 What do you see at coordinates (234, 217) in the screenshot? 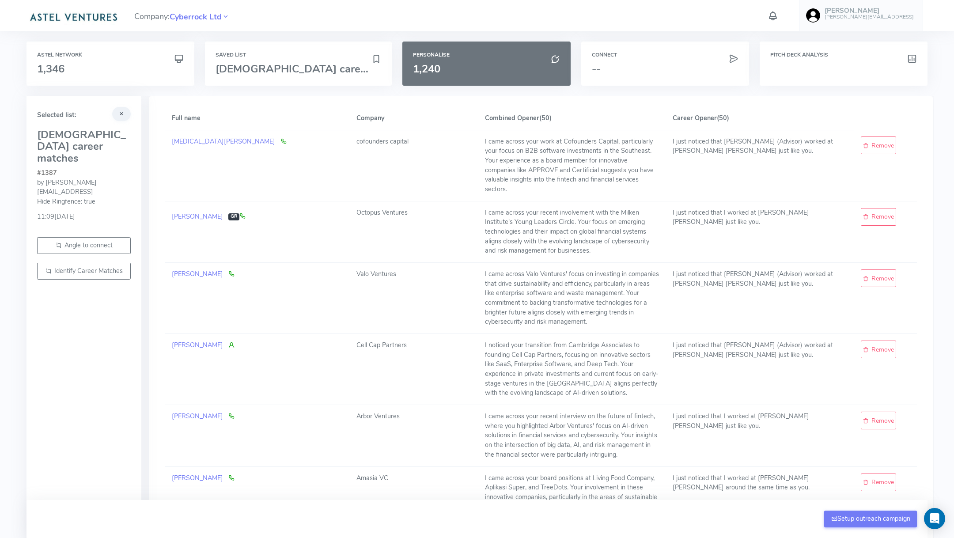
I see `span: GR` at bounding box center [234, 217].